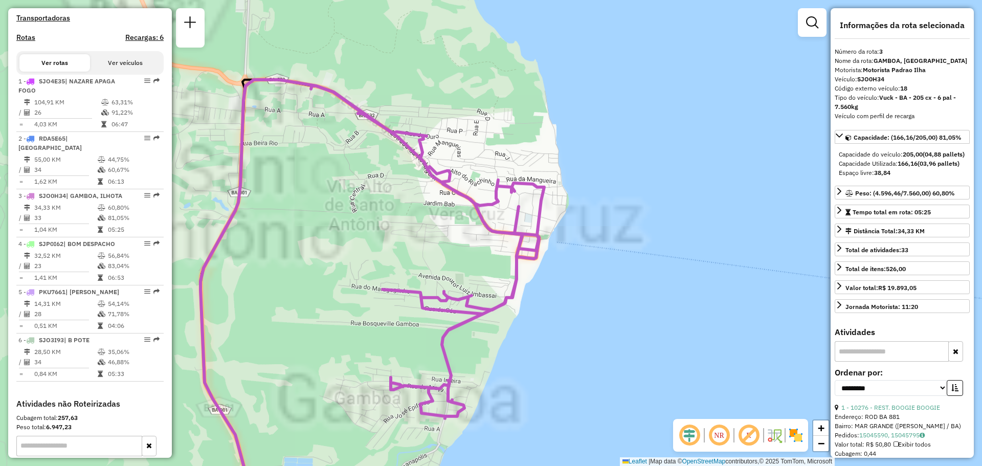 This screenshot has height=466, width=982. I want to click on a: OpenStreetMap, so click(704, 461).